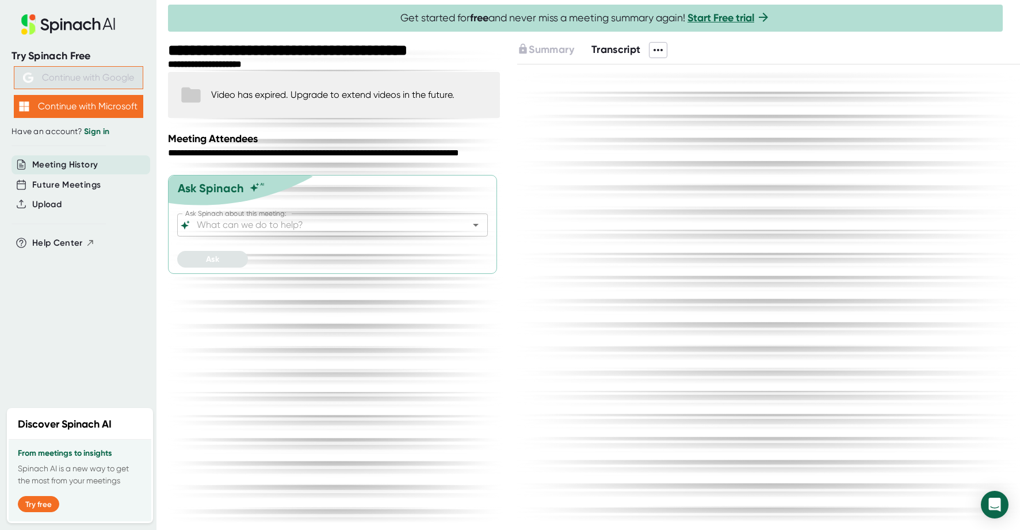  I want to click on div: Upgrade to access, so click(554, 50).